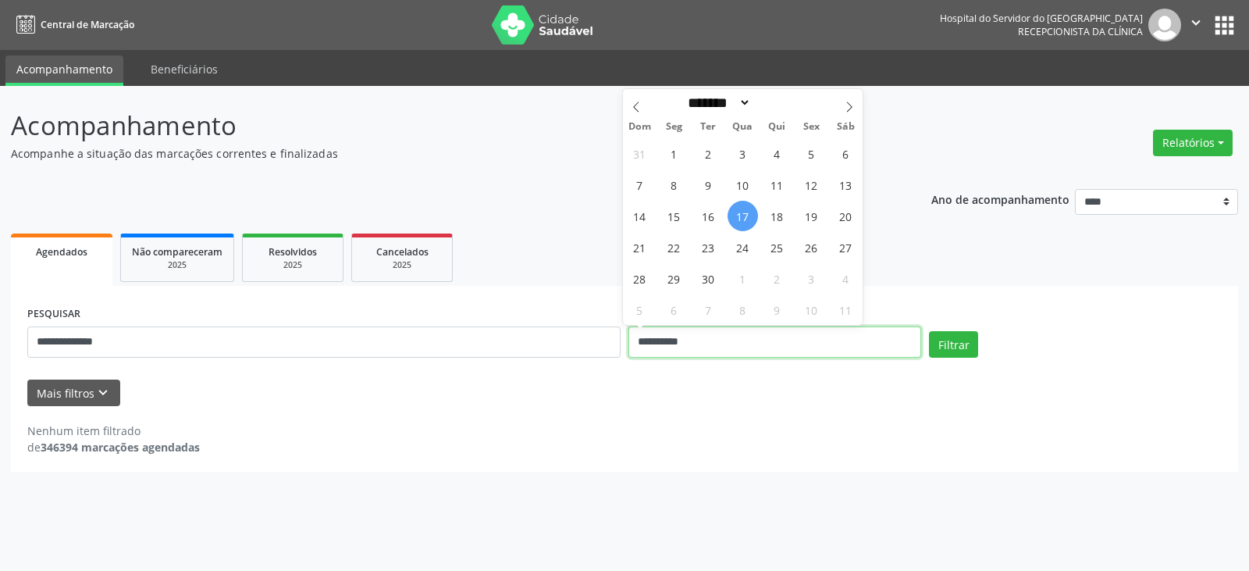 This screenshot has width=1249, height=571. Describe the element at coordinates (73, 393) in the screenshot. I see `button: Mais filtroskeyboard_arrow_down` at that location.